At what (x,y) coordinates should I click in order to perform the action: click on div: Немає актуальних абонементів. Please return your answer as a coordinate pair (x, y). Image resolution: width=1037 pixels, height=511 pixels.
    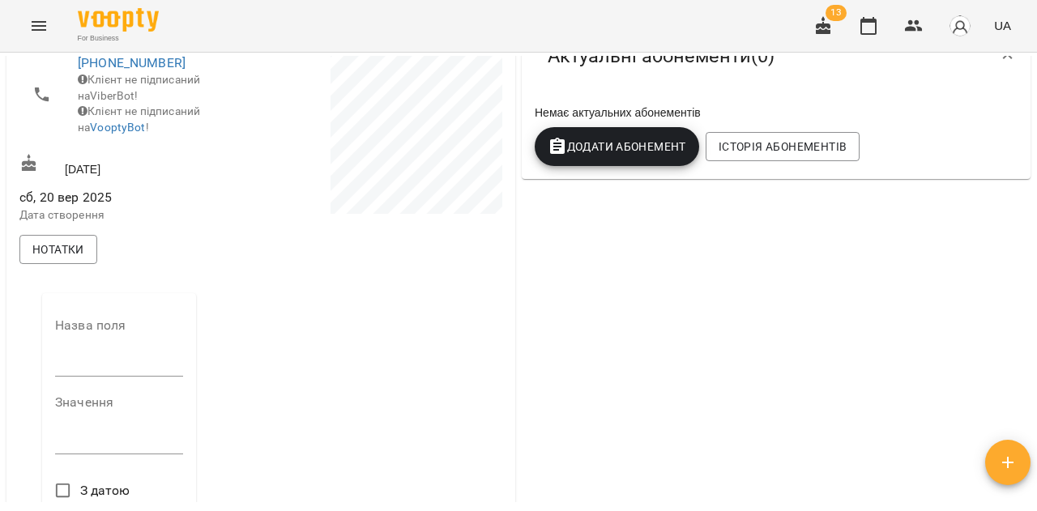
    Looking at the image, I should click on (776, 113).